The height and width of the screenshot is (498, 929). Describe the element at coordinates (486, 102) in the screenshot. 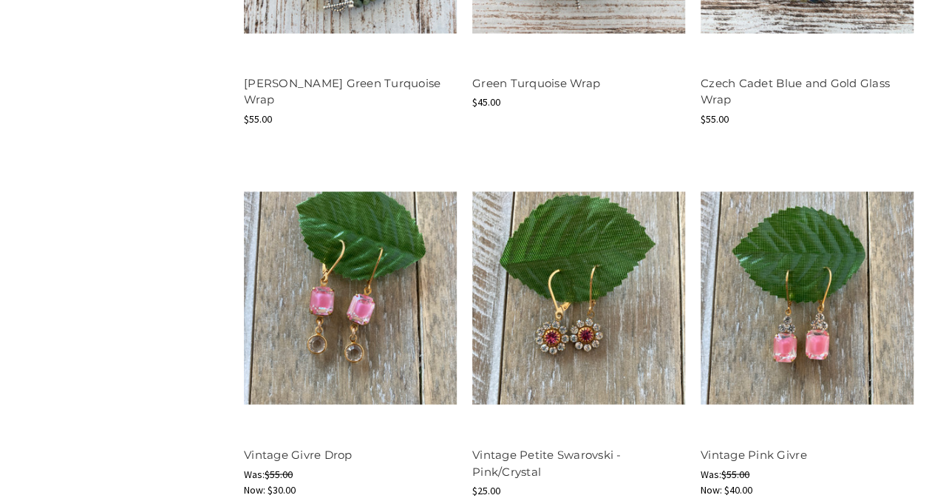

I see `span: $45.00` at that location.